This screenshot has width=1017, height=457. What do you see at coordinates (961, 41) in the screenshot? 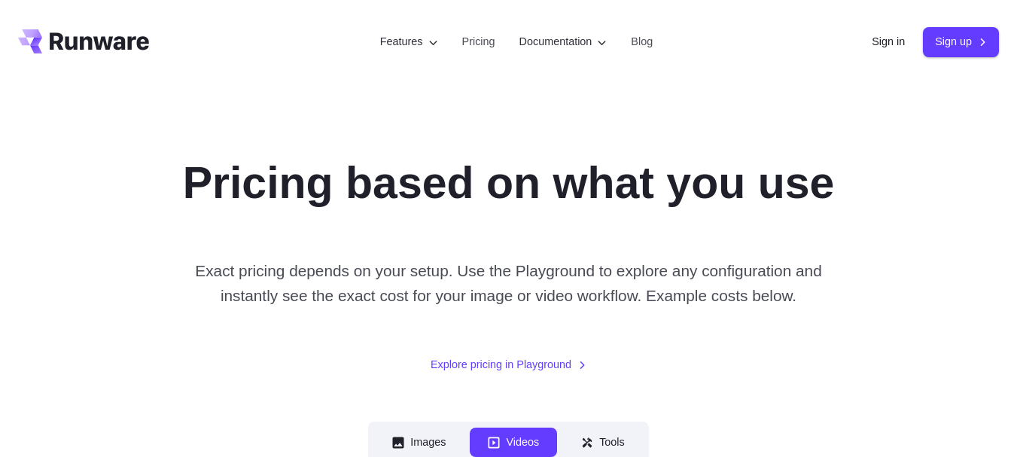
I see `a: Sign up` at bounding box center [961, 41].